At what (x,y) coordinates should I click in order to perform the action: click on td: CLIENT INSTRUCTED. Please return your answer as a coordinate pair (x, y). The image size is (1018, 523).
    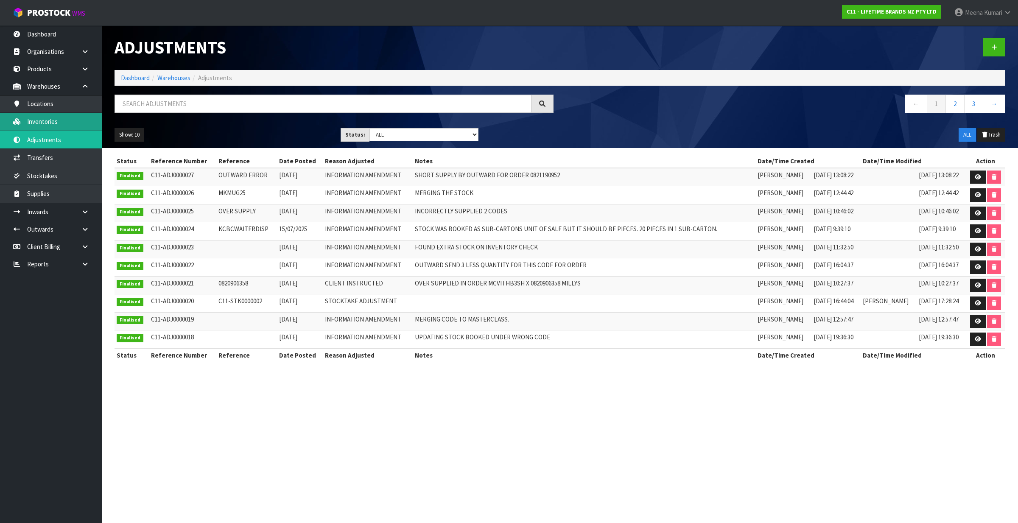
    Looking at the image, I should click on (368, 285).